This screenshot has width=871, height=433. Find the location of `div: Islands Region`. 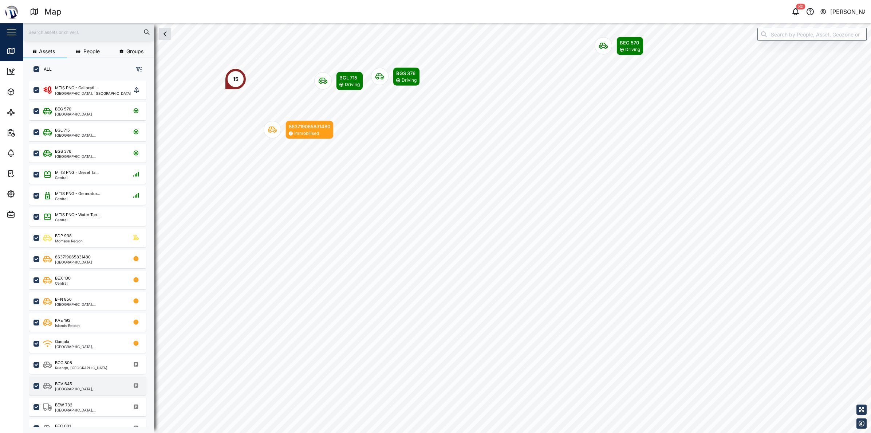

div: Islands Region is located at coordinates (67, 325).